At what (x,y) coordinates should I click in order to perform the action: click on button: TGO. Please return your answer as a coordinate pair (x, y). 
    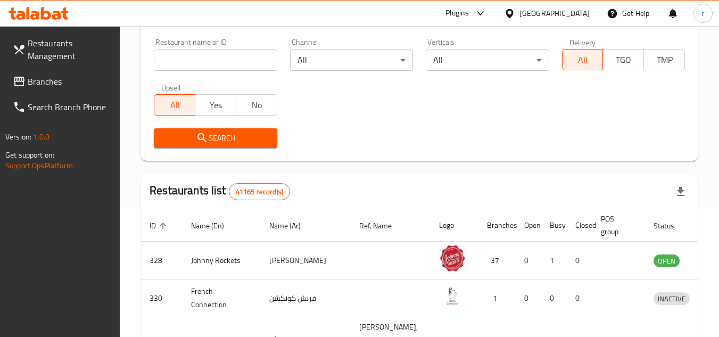
    Looking at the image, I should click on (623, 60).